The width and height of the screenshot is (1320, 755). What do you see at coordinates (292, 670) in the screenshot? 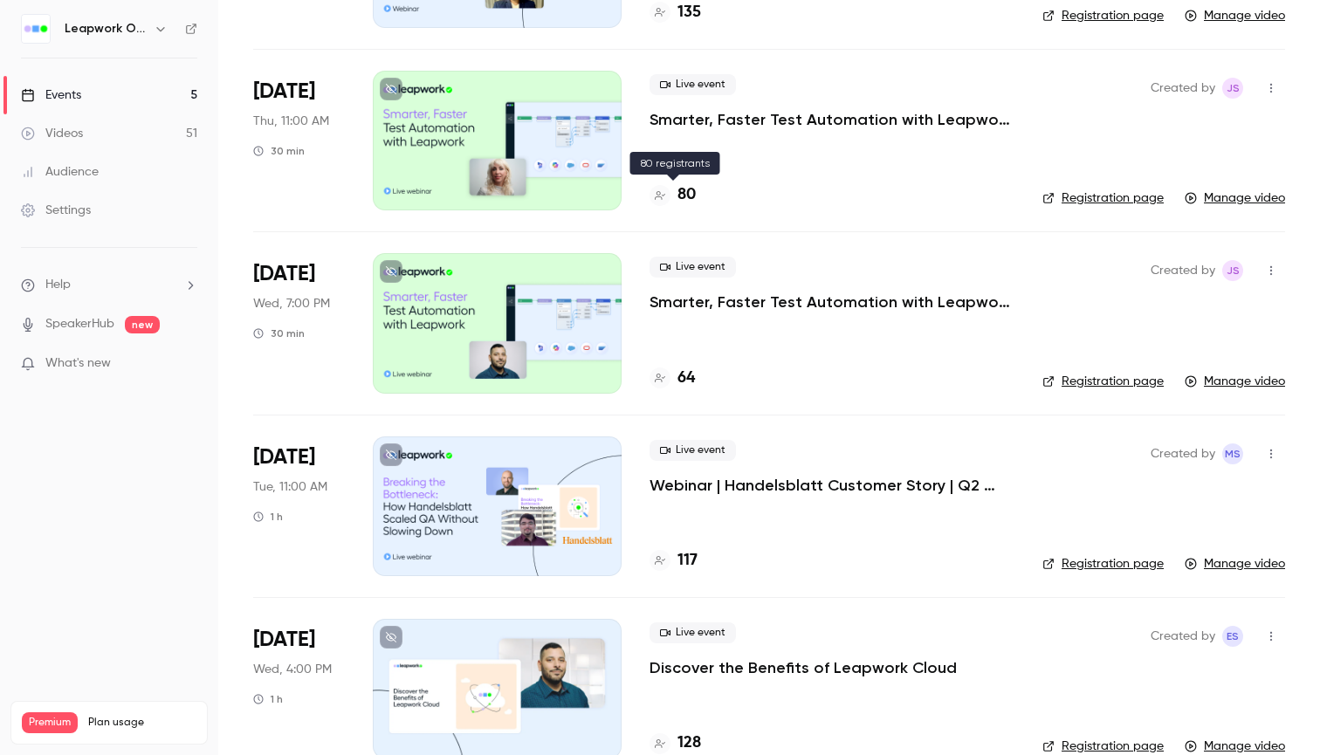
I see `span: Wed, 4:00 PM` at bounding box center [292, 670].